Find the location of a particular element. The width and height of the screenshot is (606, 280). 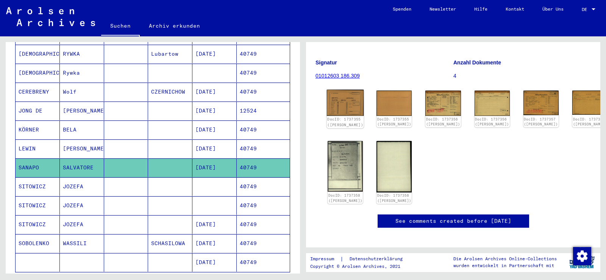

div: Zustimmung ändern is located at coordinates (582, 256).